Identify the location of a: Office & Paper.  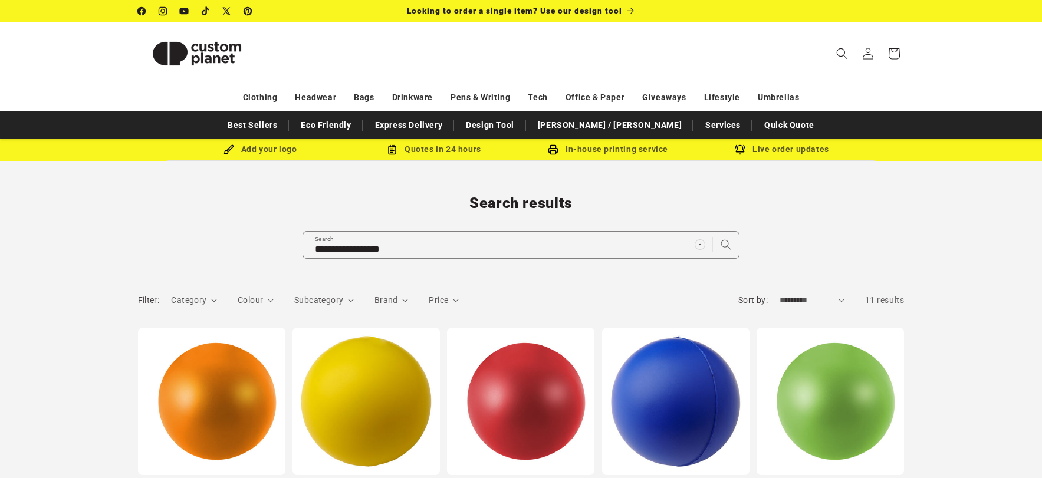
(595, 97).